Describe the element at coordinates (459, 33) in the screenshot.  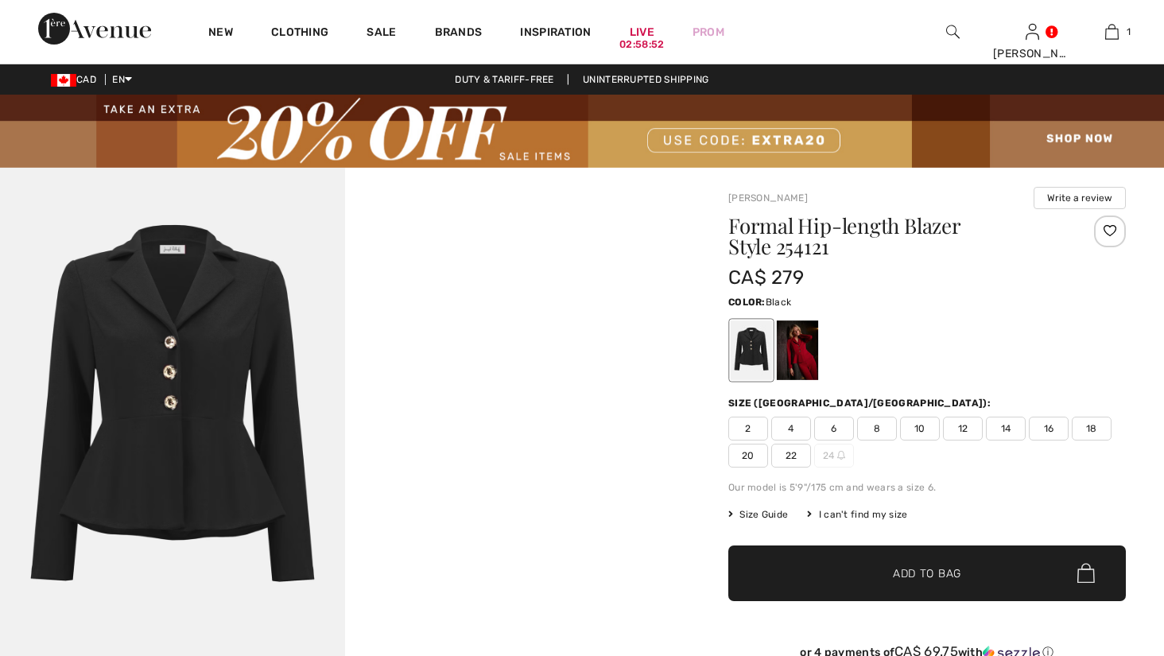
I see `a: Brands` at that location.